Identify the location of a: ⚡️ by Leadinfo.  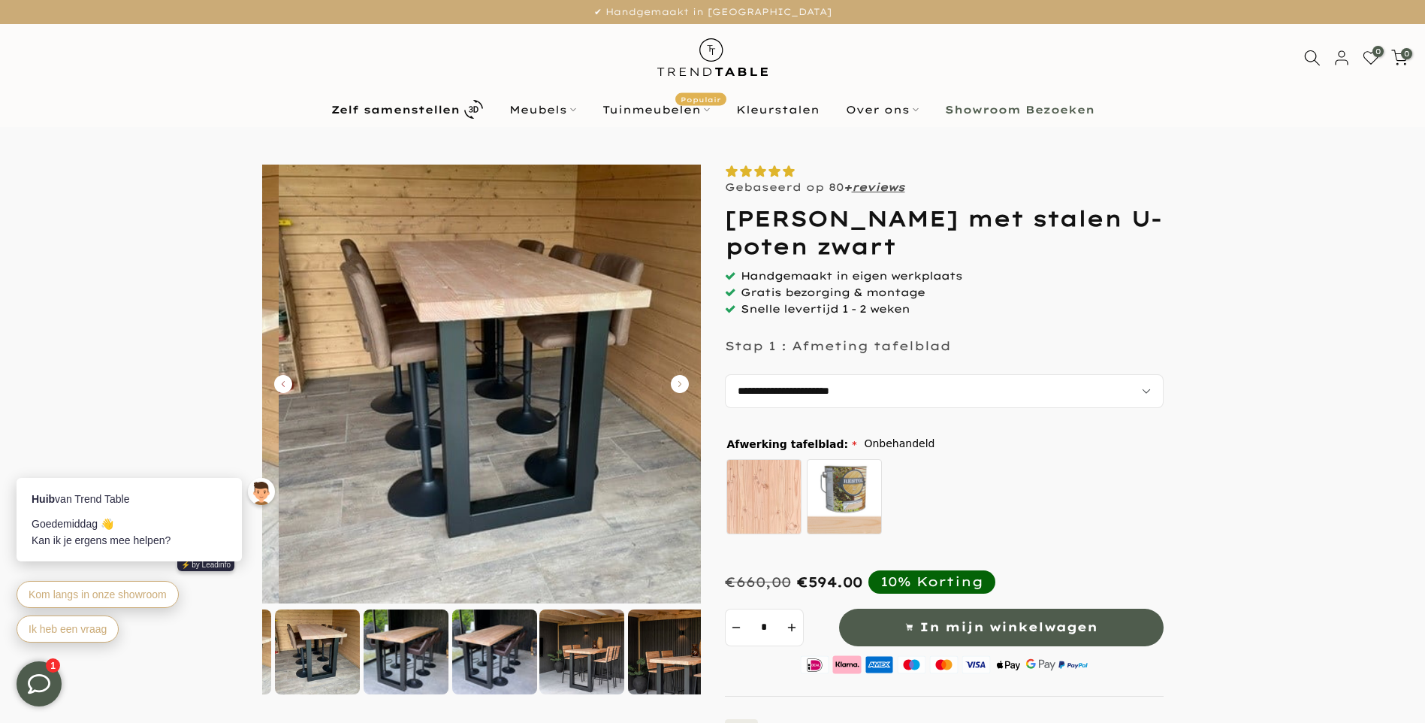
(204, 161).